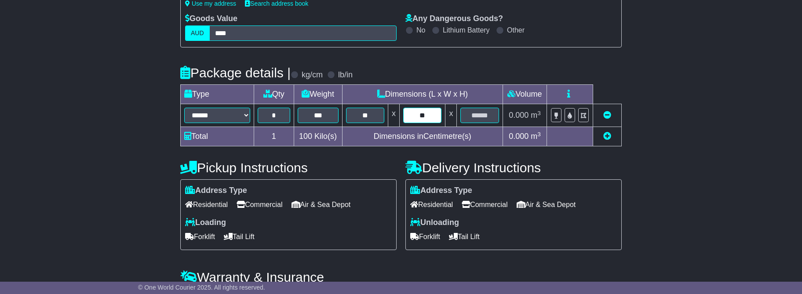  I want to click on span: 100, so click(306, 136).